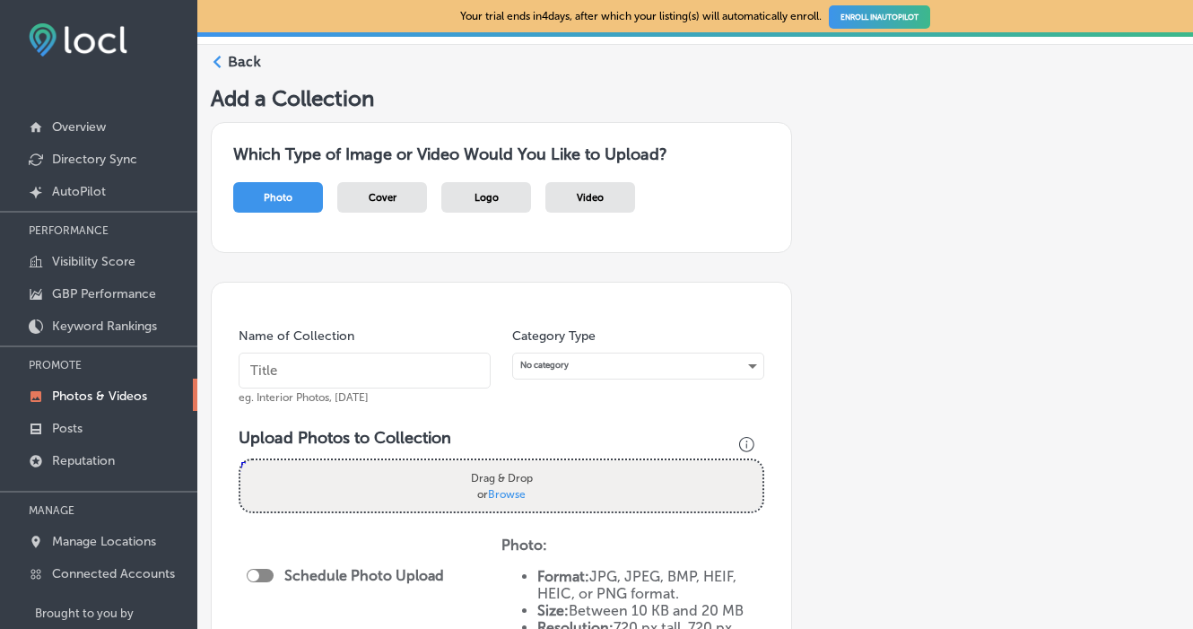 This screenshot has height=629, width=1193. Describe the element at coordinates (79, 191) in the screenshot. I see `p: AutoPilot` at that location.